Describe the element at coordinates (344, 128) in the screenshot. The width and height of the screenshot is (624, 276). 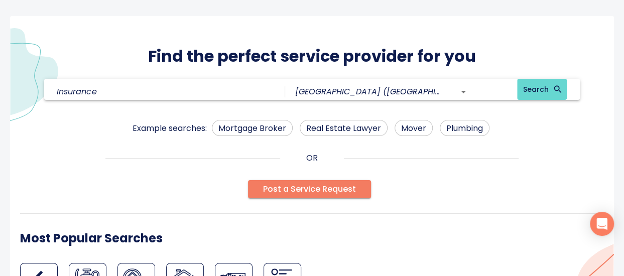
I see `span: Real Estate Lawyer` at that location.